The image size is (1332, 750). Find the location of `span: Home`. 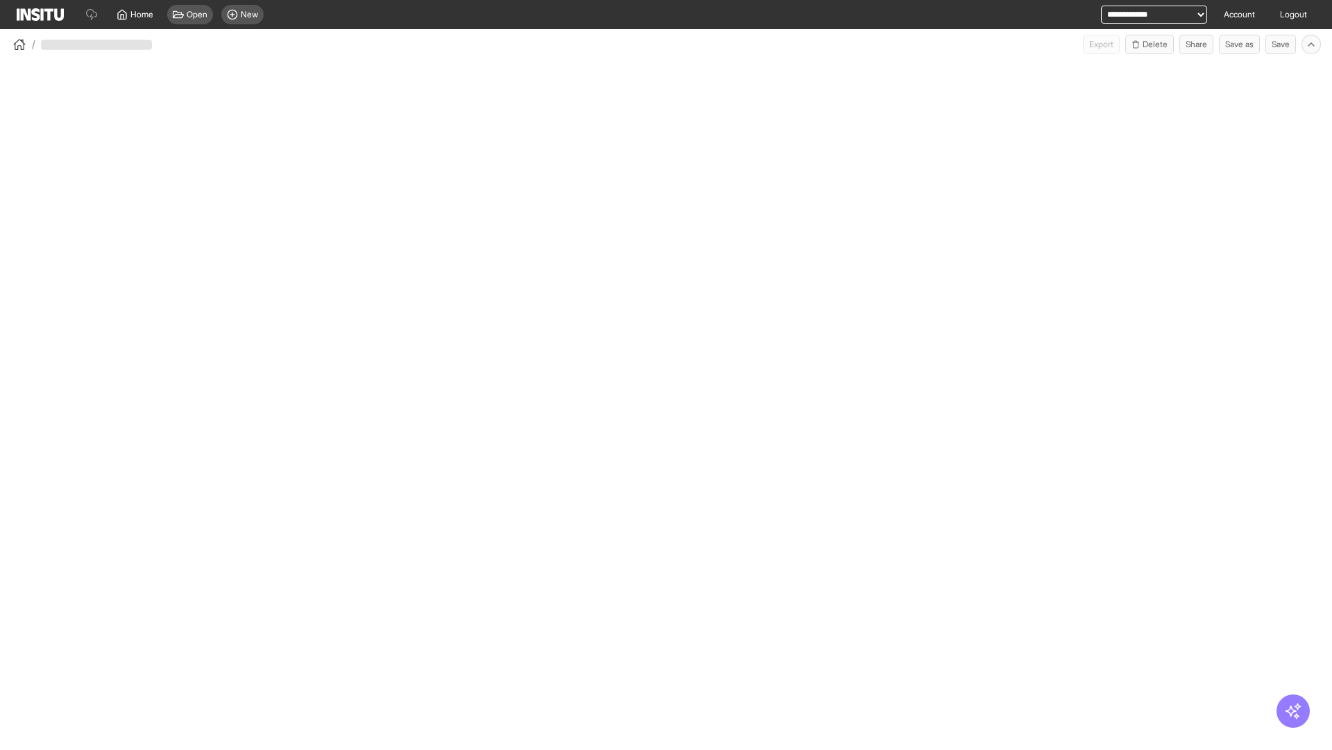

span: Home is located at coordinates (142, 15).